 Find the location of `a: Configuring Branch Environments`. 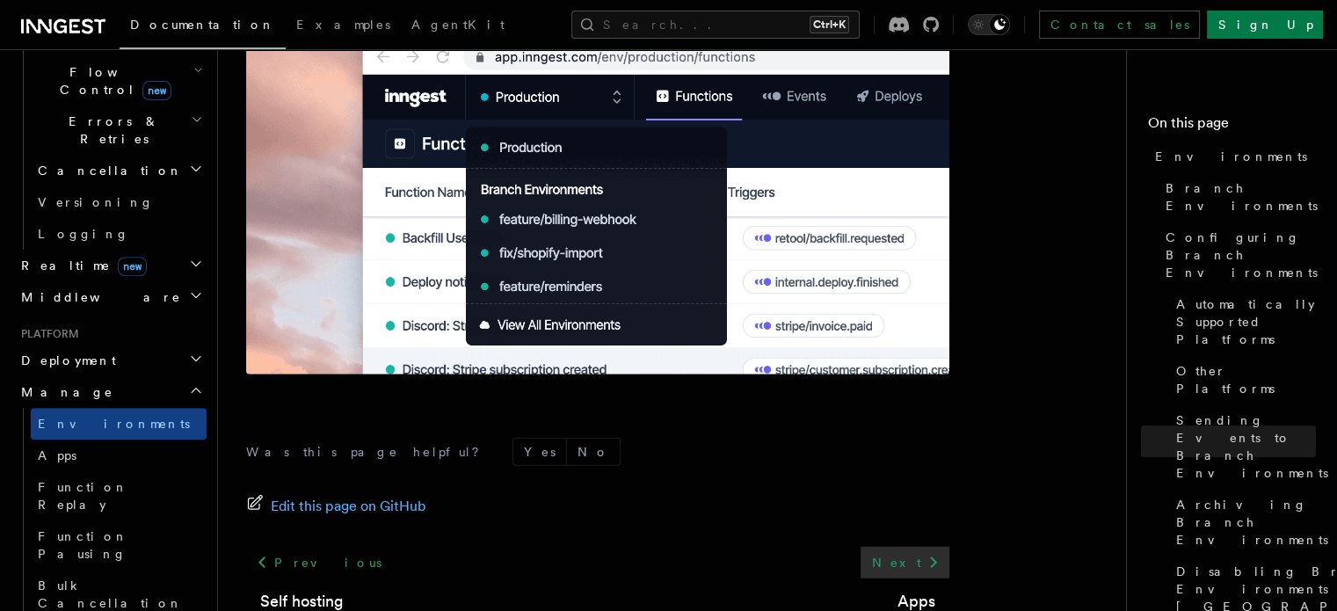

a: Configuring Branch Environments is located at coordinates (1237, 255).